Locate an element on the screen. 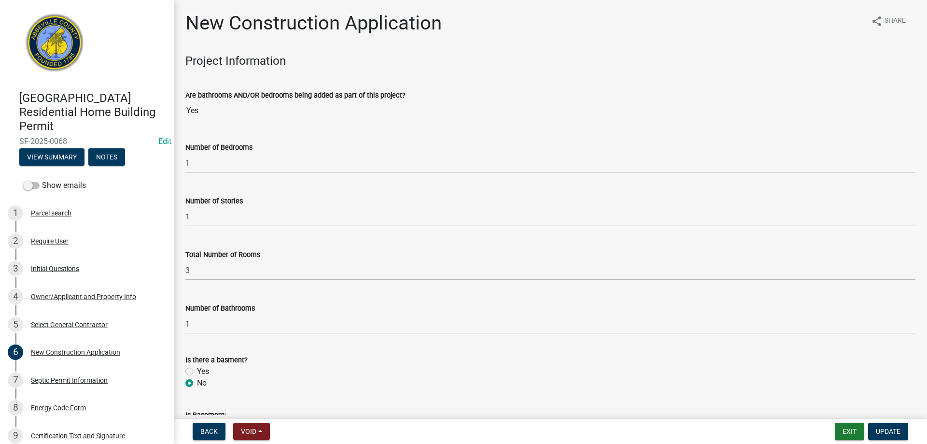 Image resolution: width=927 pixels, height=444 pixels. div: Select General Contractor is located at coordinates (69, 324).